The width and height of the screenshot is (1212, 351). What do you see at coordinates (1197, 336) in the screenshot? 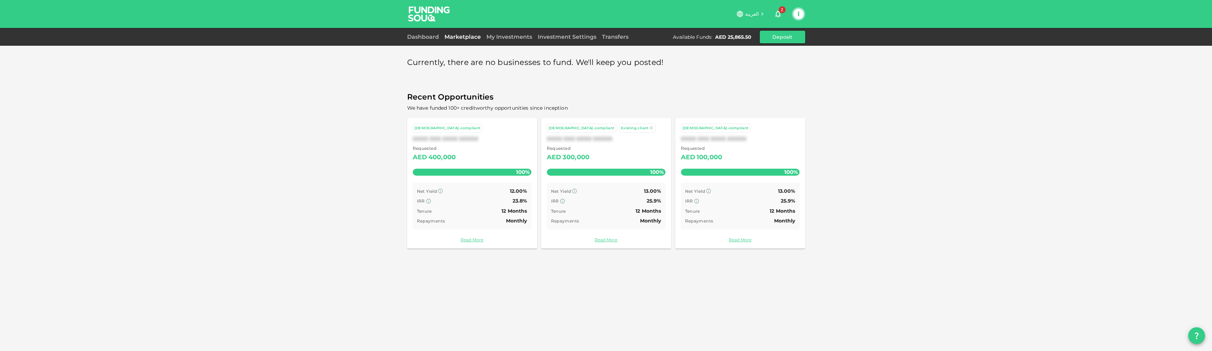
I see `button: question` at bounding box center [1197, 336].